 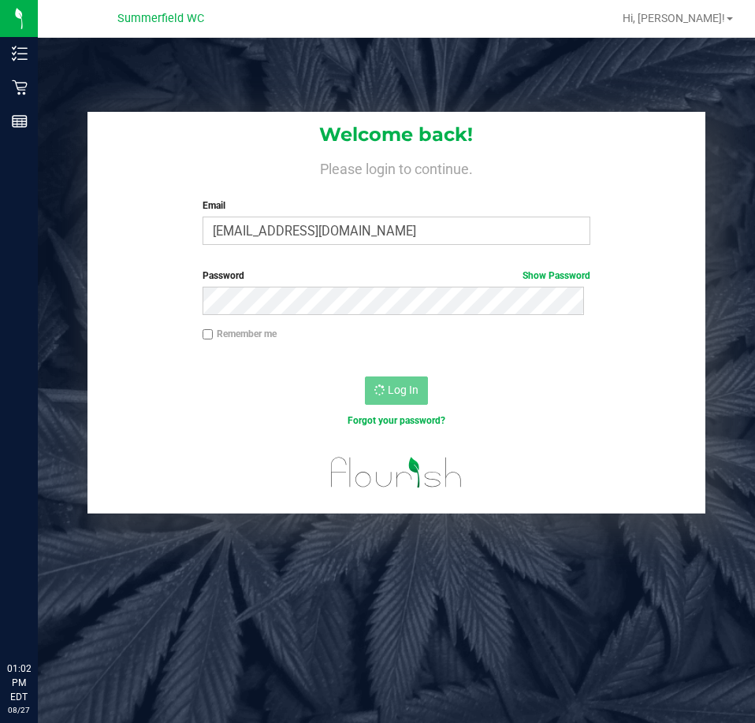 I want to click on button: Log In, so click(x=396, y=391).